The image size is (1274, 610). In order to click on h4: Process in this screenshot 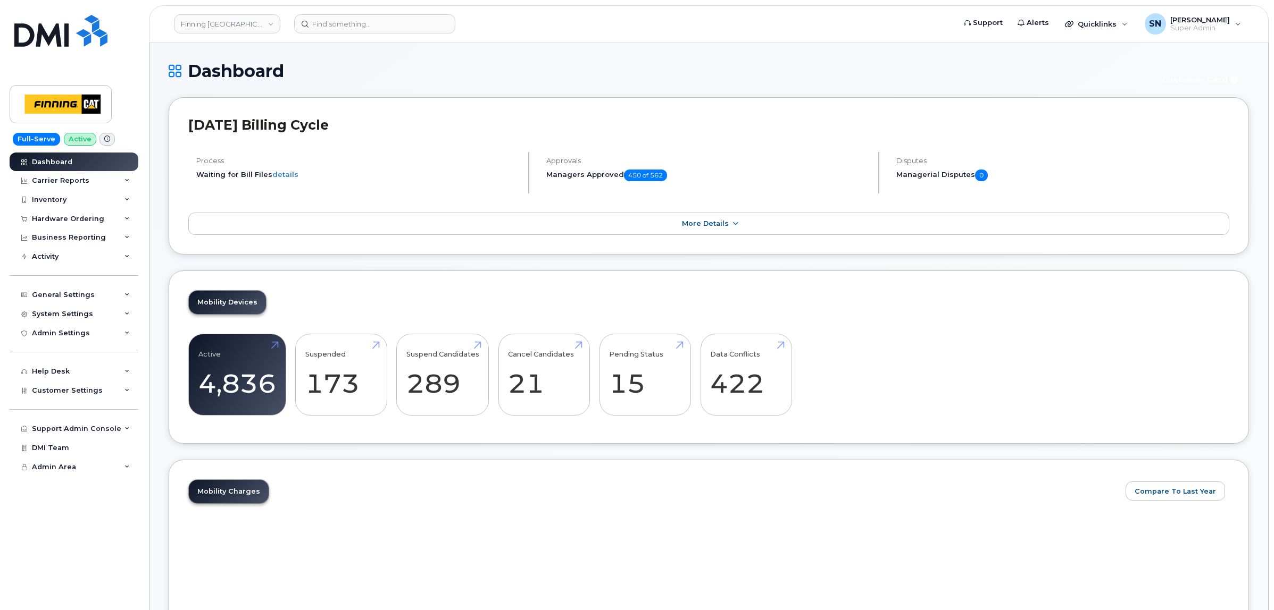, I will do `click(357, 161)`.